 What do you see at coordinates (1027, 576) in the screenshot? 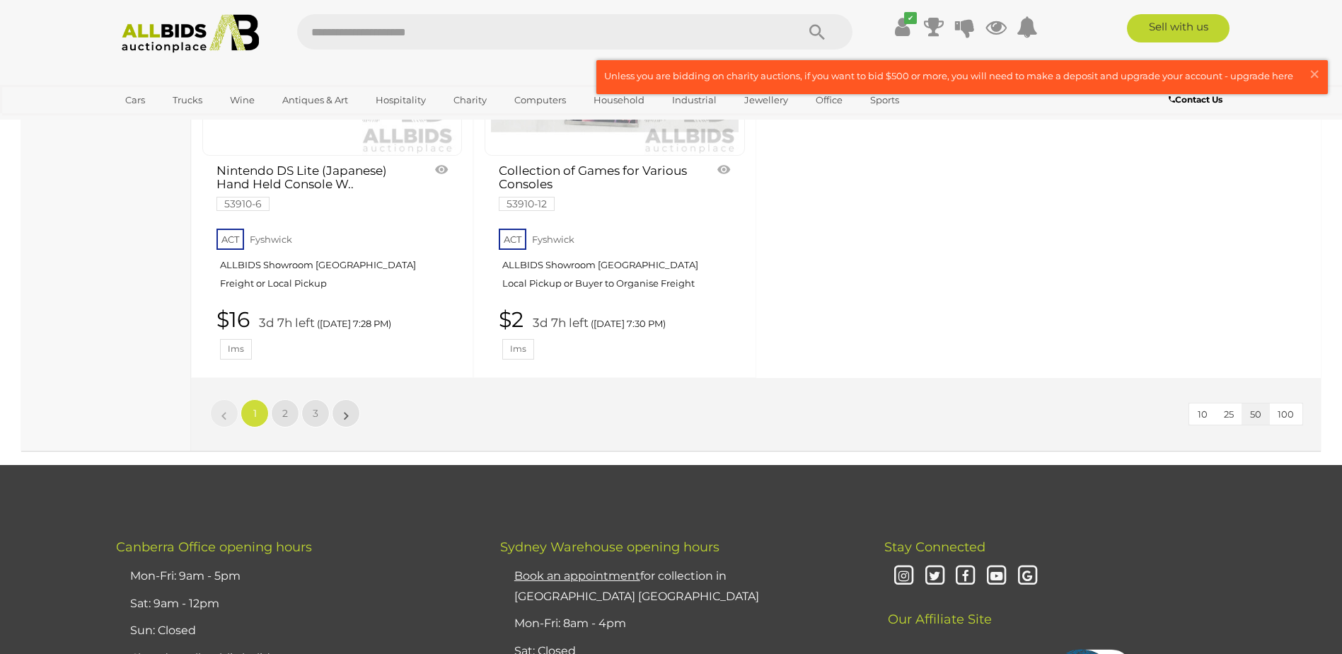
I see `i: Google` at bounding box center [1027, 576].